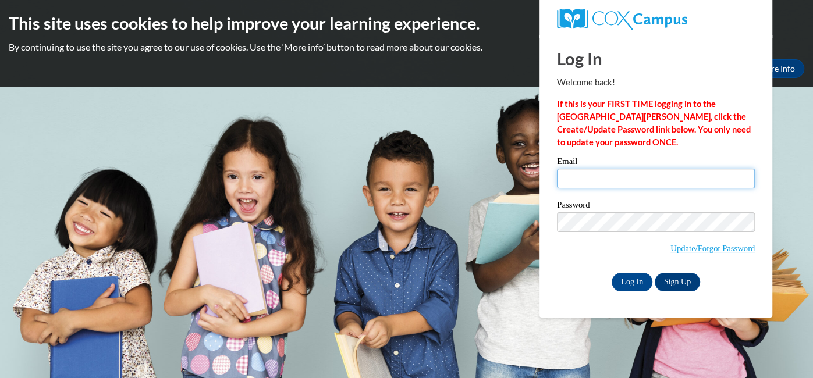 This screenshot has width=813, height=378. What do you see at coordinates (656, 83) in the screenshot?
I see `p: Welcome back!` at bounding box center [656, 83].